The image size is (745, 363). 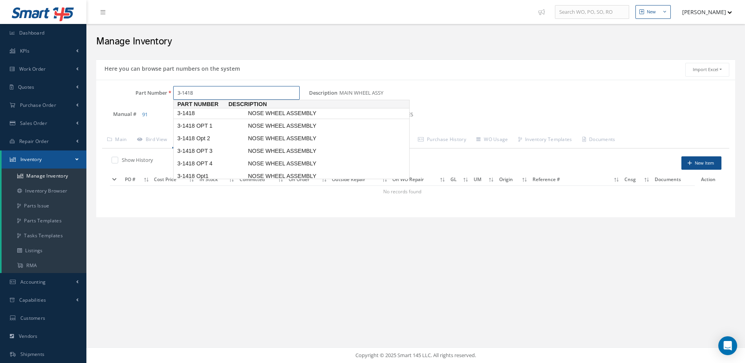 I want to click on a: Parts Templates, so click(x=44, y=221).